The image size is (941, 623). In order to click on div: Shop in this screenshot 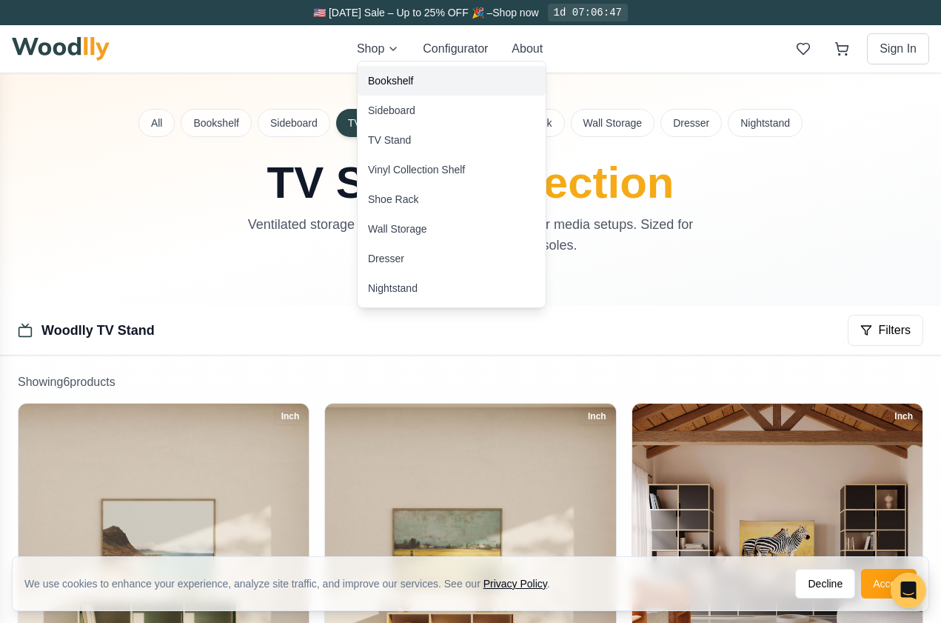, I will do `click(452, 184)`.